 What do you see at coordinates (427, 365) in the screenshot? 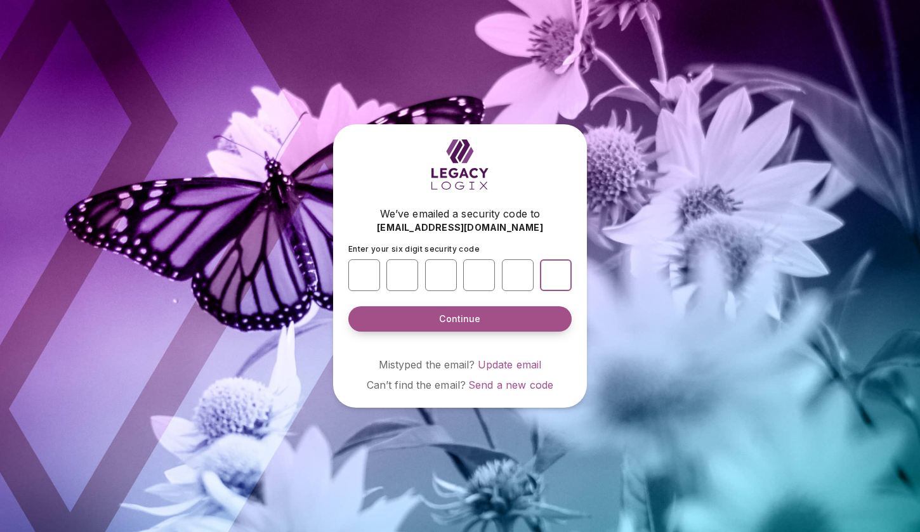
I see `span: Mistyped the email?` at bounding box center [427, 365].